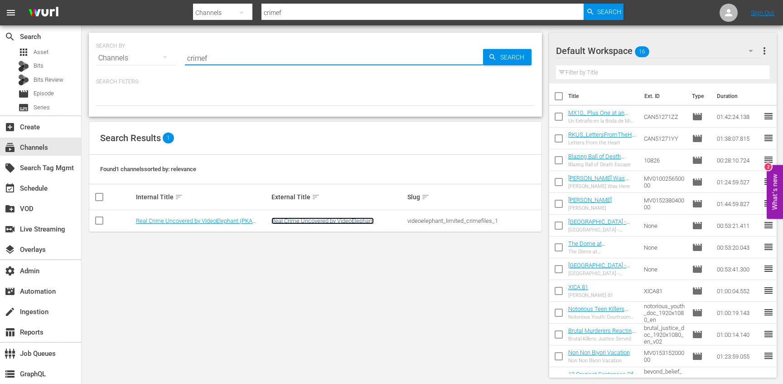  I want to click on td: XICA81, so click(665, 291).